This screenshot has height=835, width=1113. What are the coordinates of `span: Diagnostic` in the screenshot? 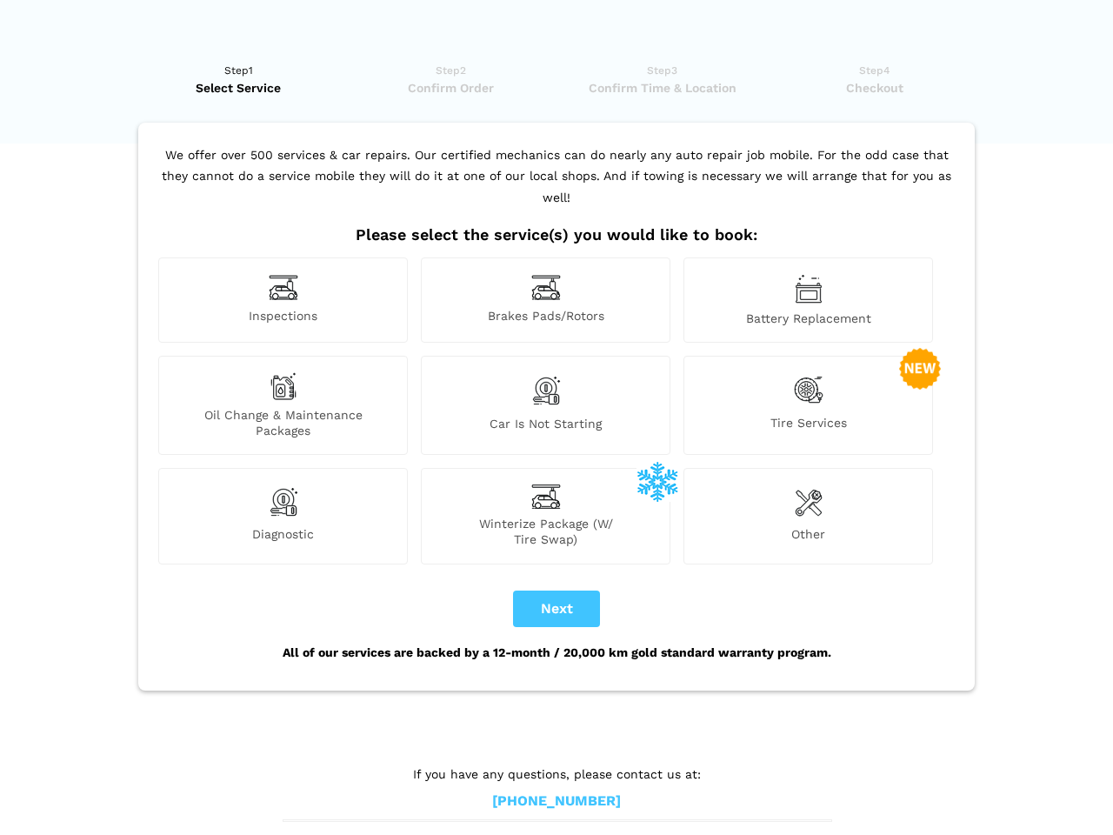 It's located at (283, 537).